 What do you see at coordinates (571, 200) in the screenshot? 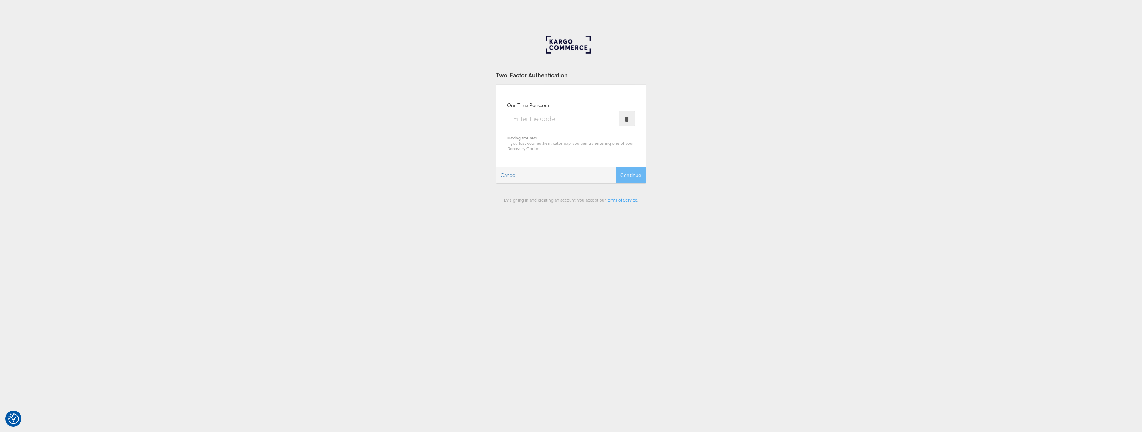
I see `div: By signing in and creating an account, you accept our .` at bounding box center [571, 200].